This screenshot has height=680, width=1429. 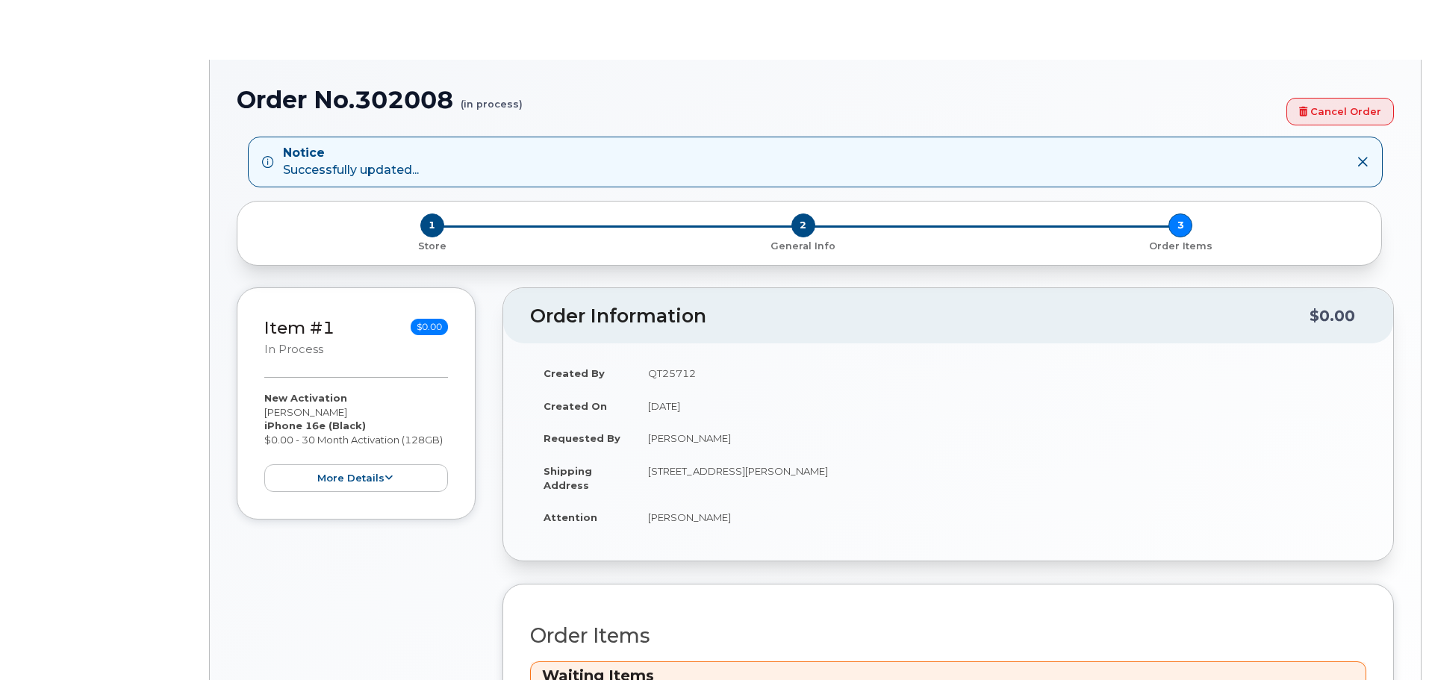 What do you see at coordinates (293, 349) in the screenshot?
I see `small: in process` at bounding box center [293, 349].